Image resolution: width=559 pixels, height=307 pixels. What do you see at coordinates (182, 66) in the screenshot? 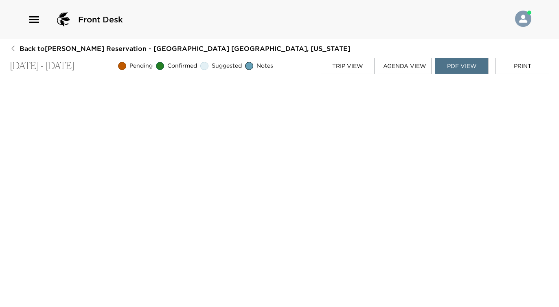
I see `span: Confirmed` at bounding box center [182, 66].